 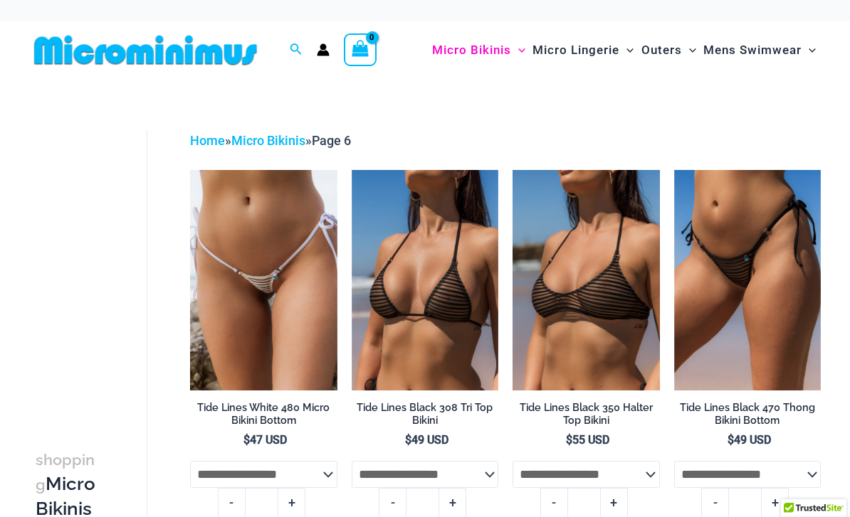 I want to click on bdi: 55 USD, so click(x=587, y=440).